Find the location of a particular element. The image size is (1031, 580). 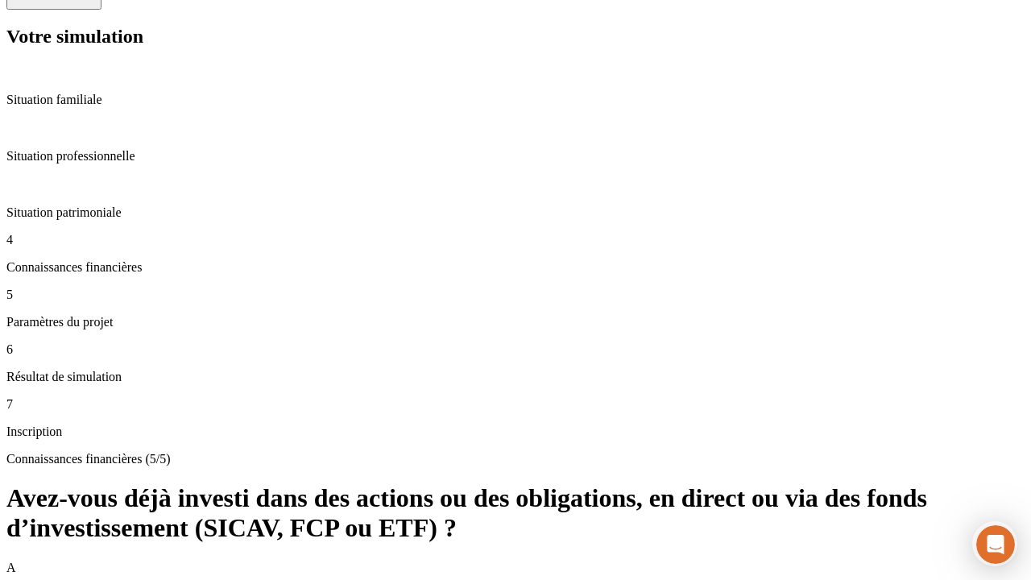

p: 4 is located at coordinates (515, 240).